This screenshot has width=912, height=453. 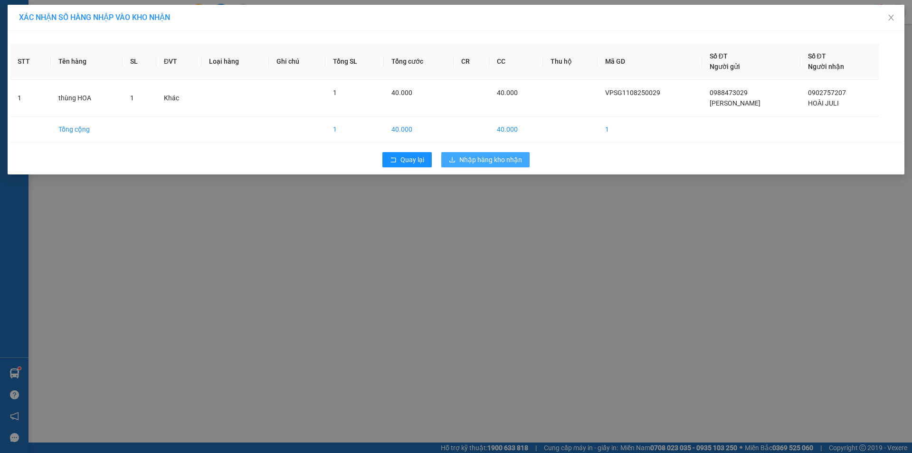 I want to click on span: XÁC NHẬN SỐ HÀNG NHẬP VÀO KHO NHẬN, so click(x=94, y=17).